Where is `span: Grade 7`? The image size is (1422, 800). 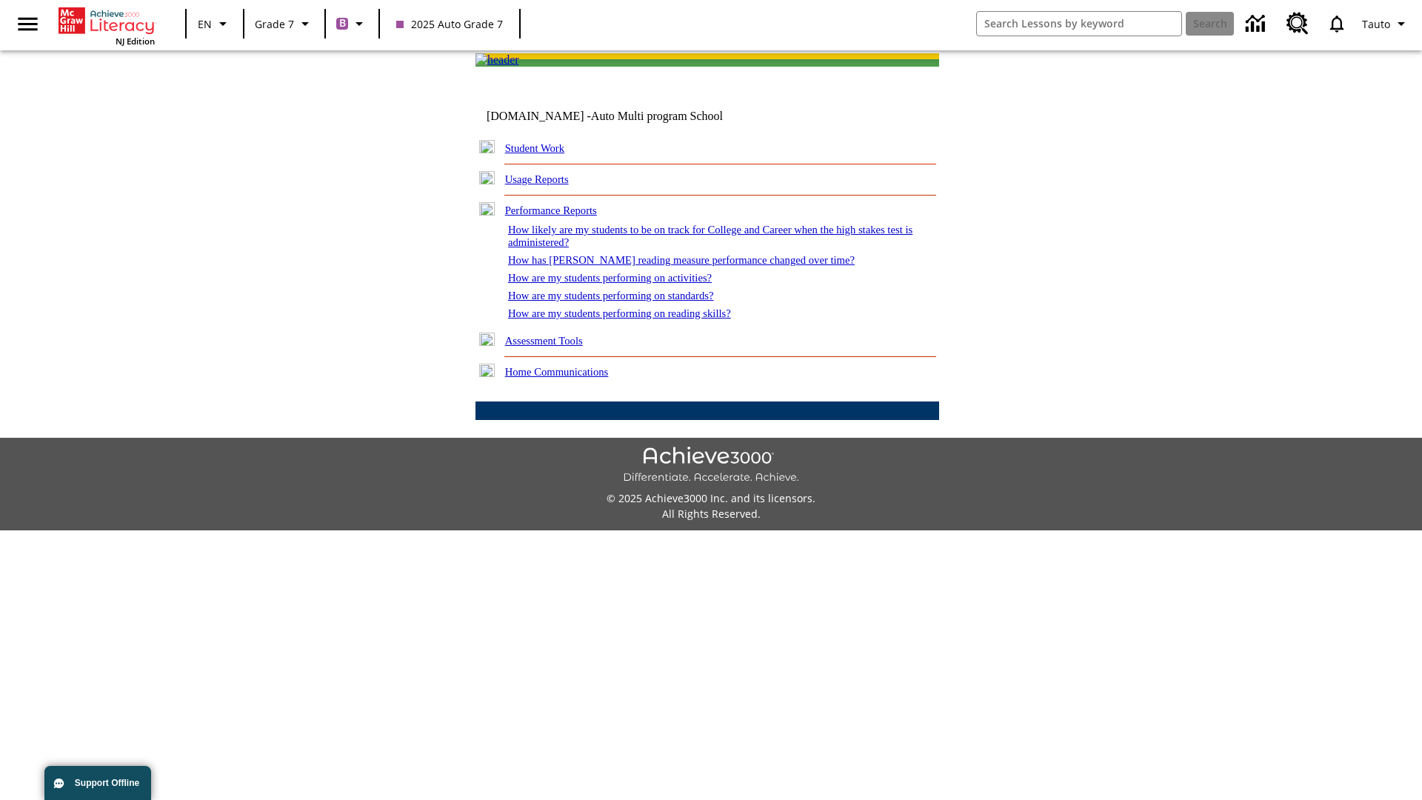
span: Grade 7 is located at coordinates (274, 24).